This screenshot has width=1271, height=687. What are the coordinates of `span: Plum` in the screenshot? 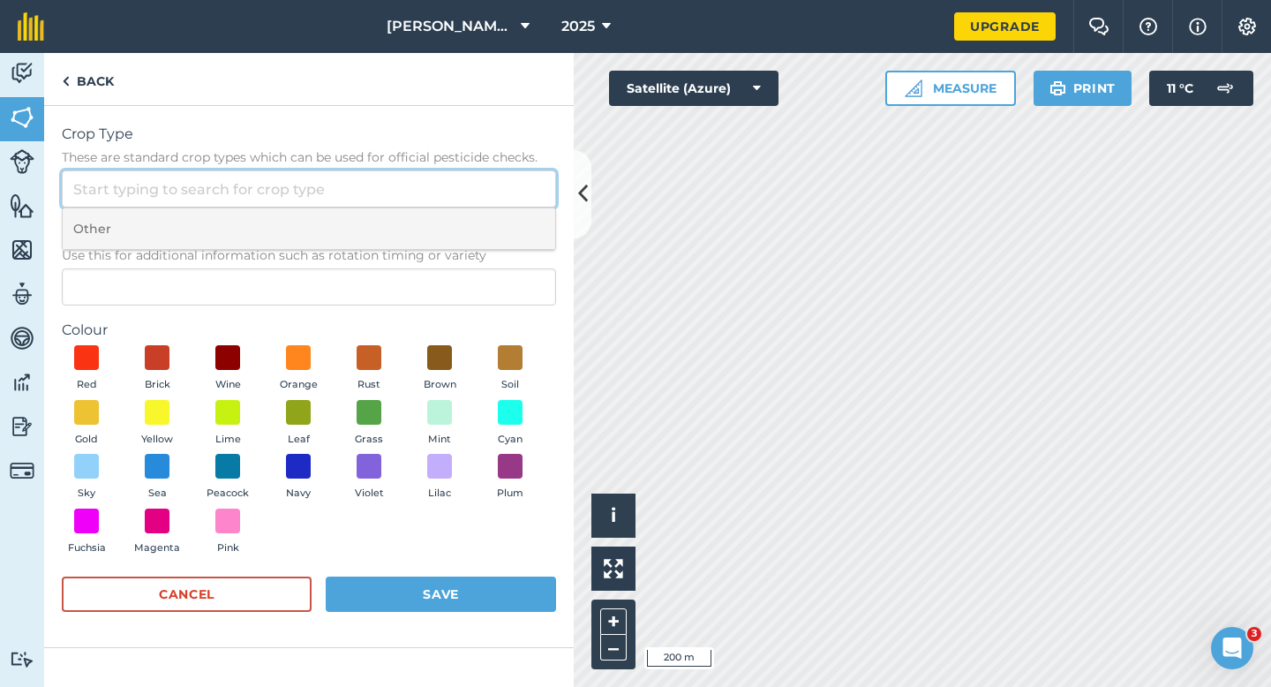 It's located at (510, 493).